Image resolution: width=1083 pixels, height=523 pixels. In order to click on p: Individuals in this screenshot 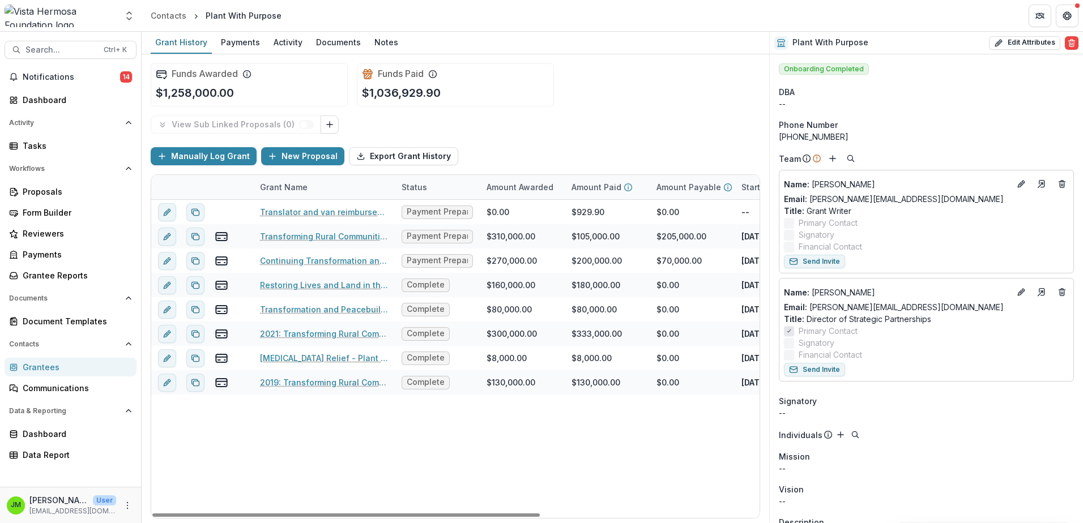, I will do `click(800, 435)`.